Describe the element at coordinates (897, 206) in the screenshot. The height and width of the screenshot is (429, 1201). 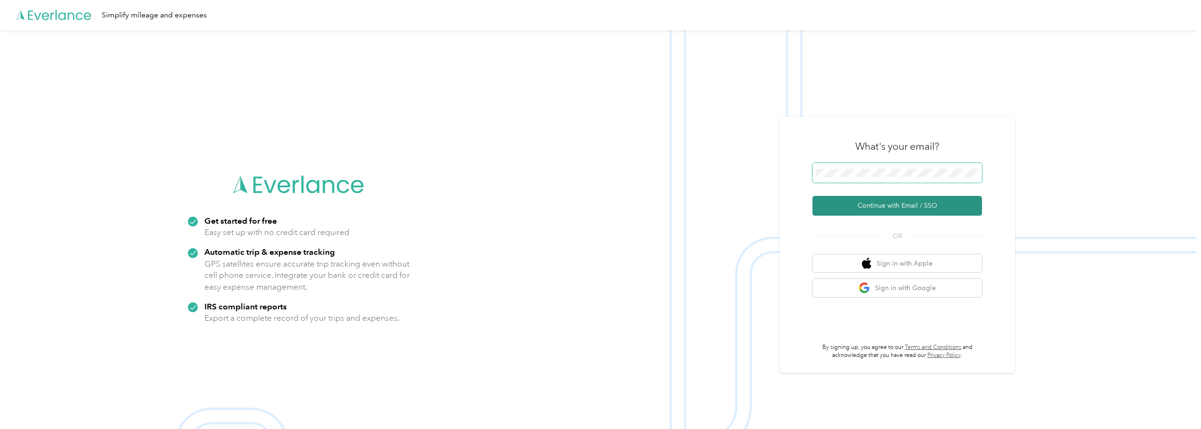
I see `button: Continue with Email / SSO` at that location.